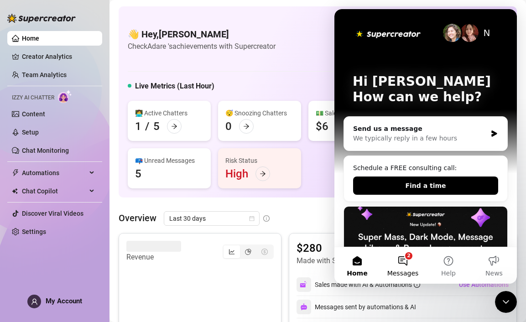 This screenshot has height=322, width=526. I want to click on article: Overview, so click(137, 218).